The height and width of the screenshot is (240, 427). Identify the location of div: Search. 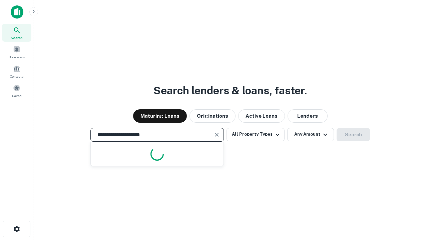
(17, 33).